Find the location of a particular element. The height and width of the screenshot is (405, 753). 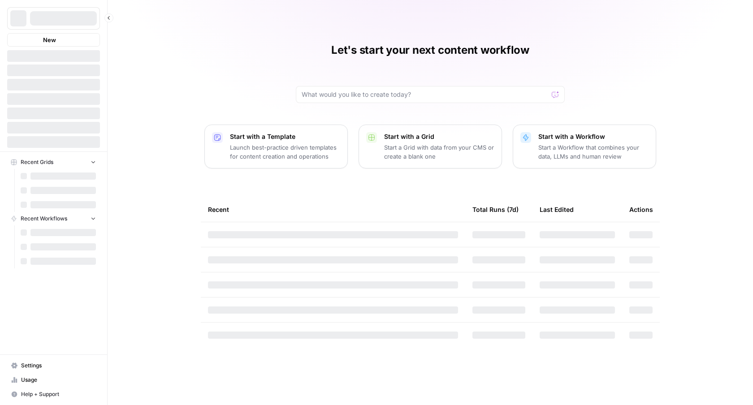

span: Usage is located at coordinates (58, 380).